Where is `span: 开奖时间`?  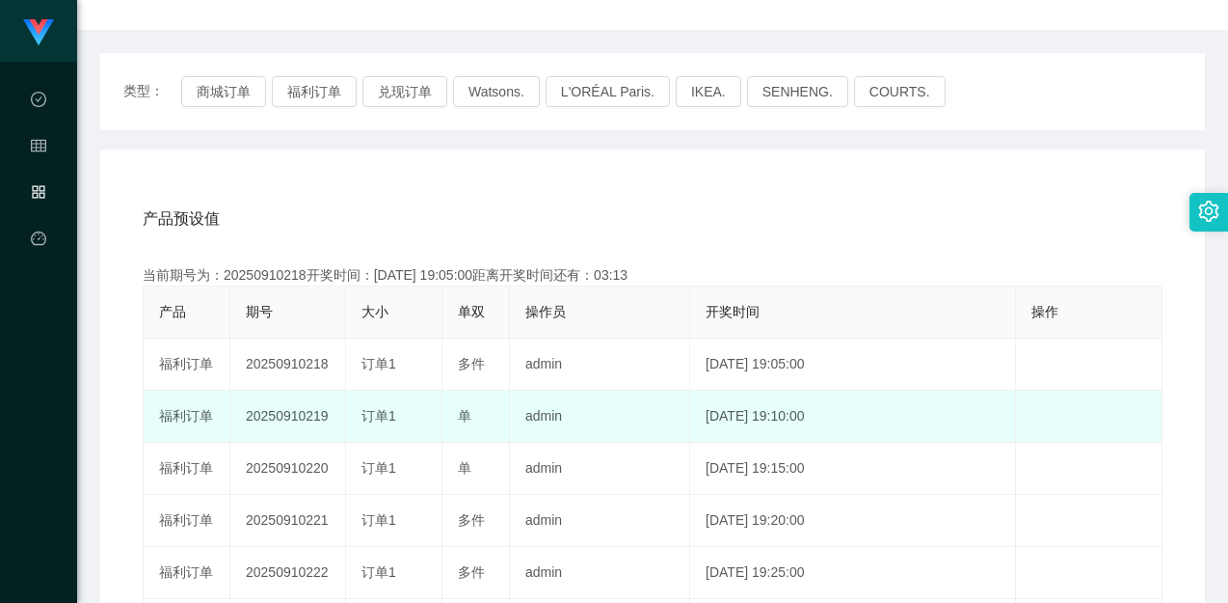 span: 开奖时间 is located at coordinates (733, 311).